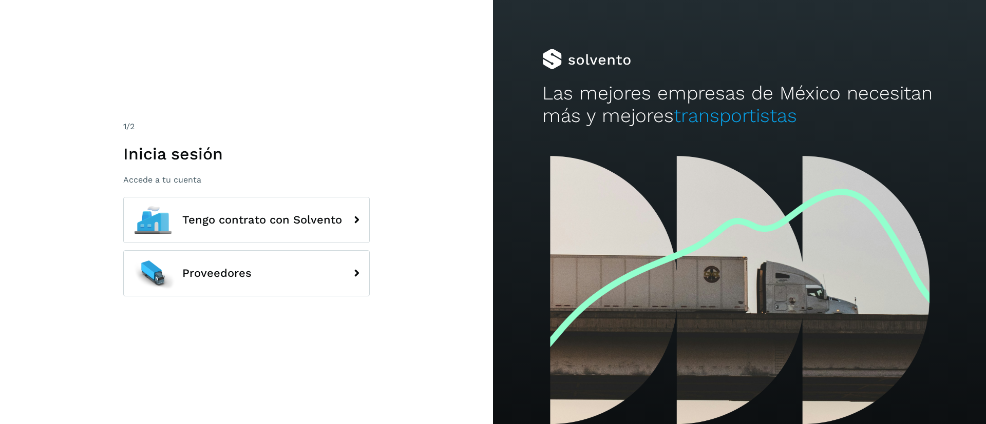 This screenshot has width=986, height=424. Describe the element at coordinates (125, 126) in the screenshot. I see `span: 1` at that location.